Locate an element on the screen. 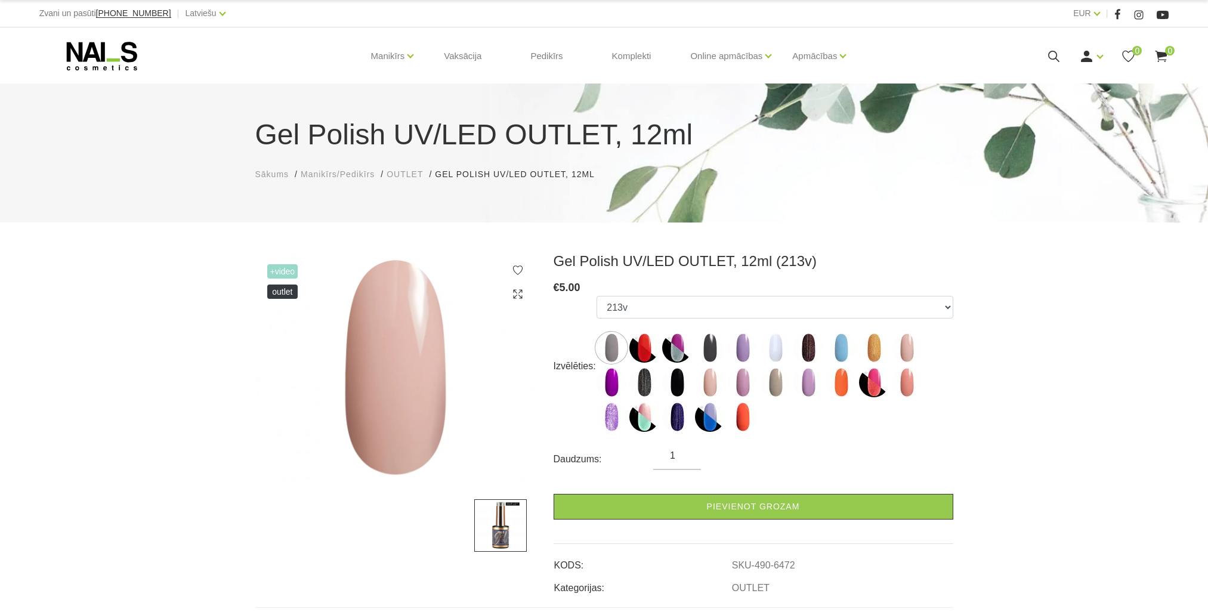  a: EUR is located at coordinates (1082, 13).